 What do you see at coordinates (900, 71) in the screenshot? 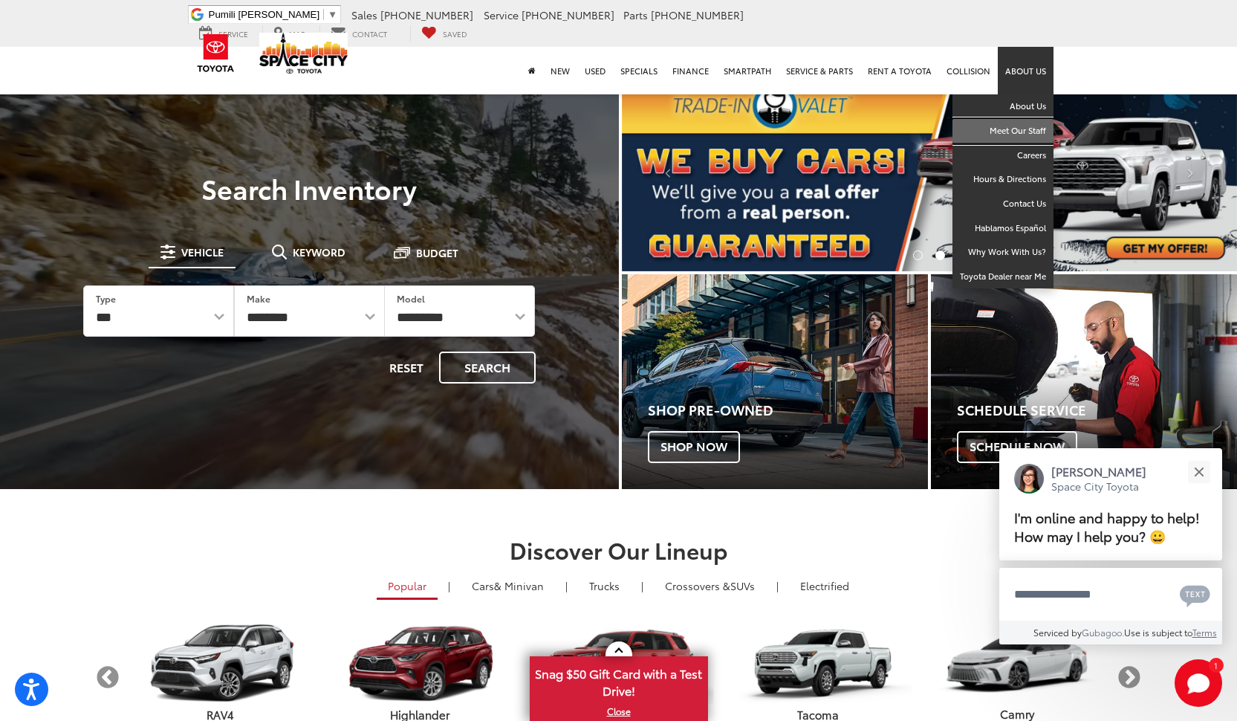
I see `a: Rent a Toyota` at bounding box center [900, 71].